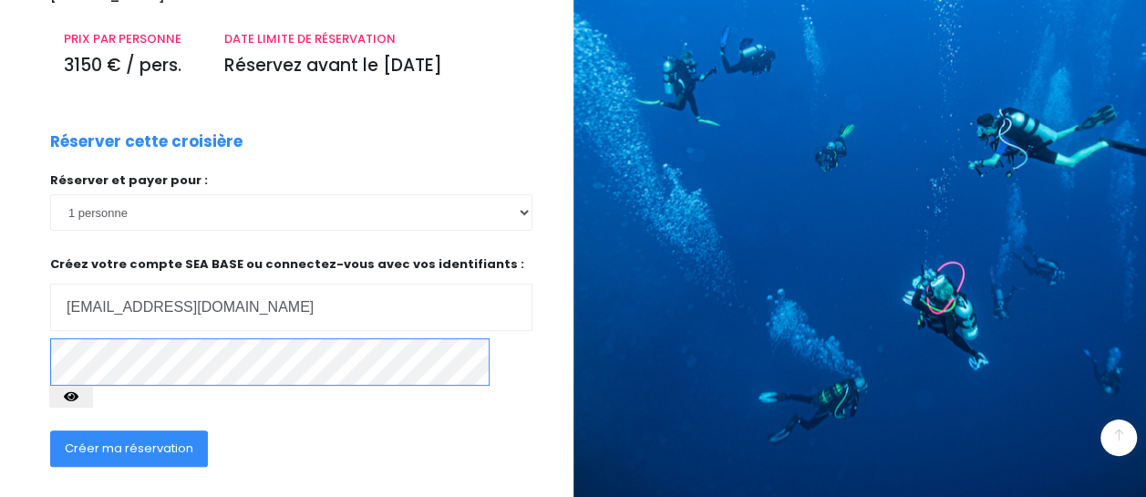 This screenshot has height=497, width=1146. Describe the element at coordinates (291, 180) in the screenshot. I see `p: Réserver et payer pour :` at that location.